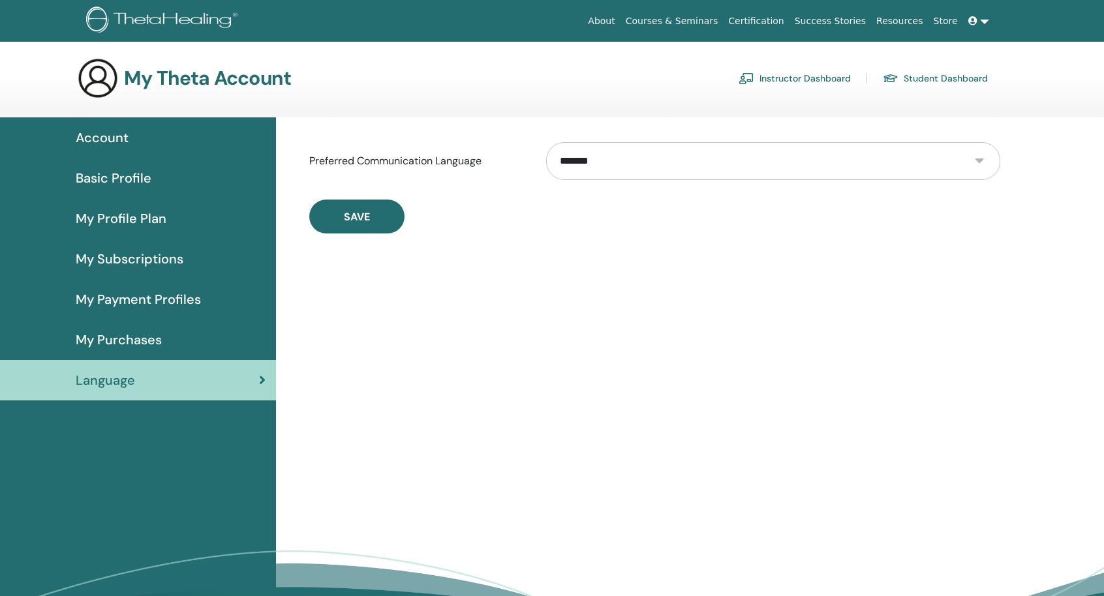  What do you see at coordinates (207, 78) in the screenshot?
I see `h3: My Theta Account` at bounding box center [207, 78].